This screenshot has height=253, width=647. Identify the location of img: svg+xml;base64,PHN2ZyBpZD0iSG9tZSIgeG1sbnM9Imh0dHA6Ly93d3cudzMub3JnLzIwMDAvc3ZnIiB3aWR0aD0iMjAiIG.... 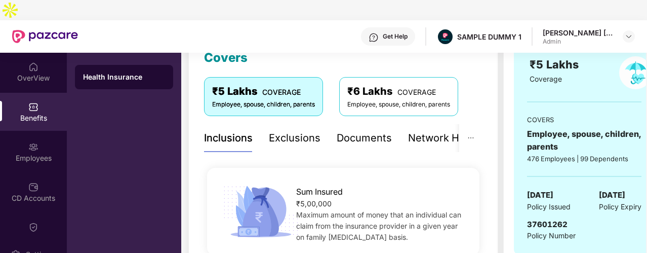
(33, 67).